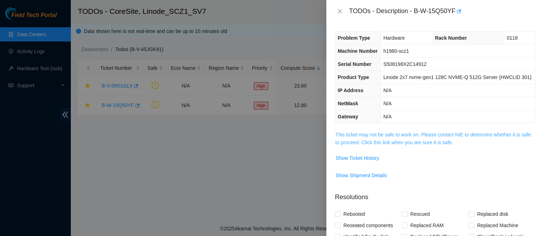 This screenshot has height=236, width=544. What do you see at coordinates (357, 158) in the screenshot?
I see `button: Show Ticket History` at bounding box center [357, 158].